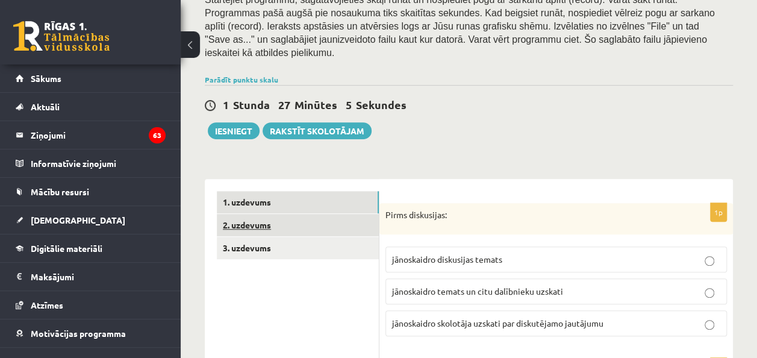 This screenshot has width=757, height=358. I want to click on legend: Ziņojumi, so click(98, 135).